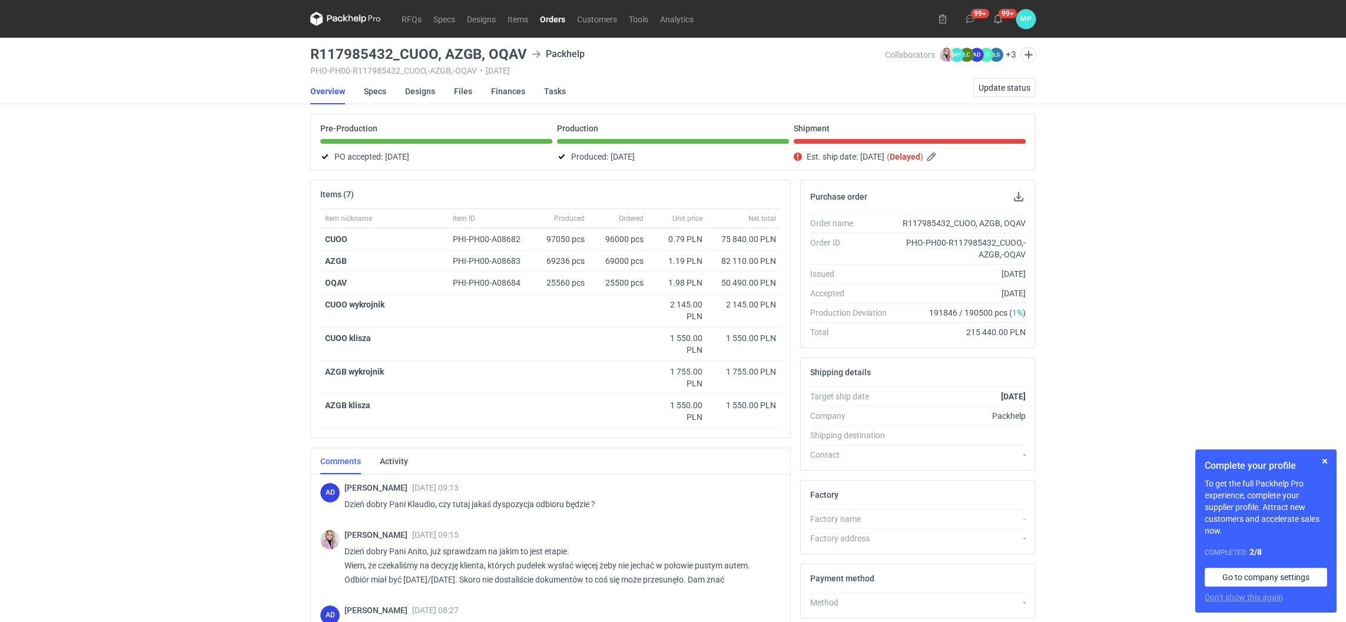 This screenshot has width=1346, height=622. I want to click on div: 25560 pcs, so click(563, 283).